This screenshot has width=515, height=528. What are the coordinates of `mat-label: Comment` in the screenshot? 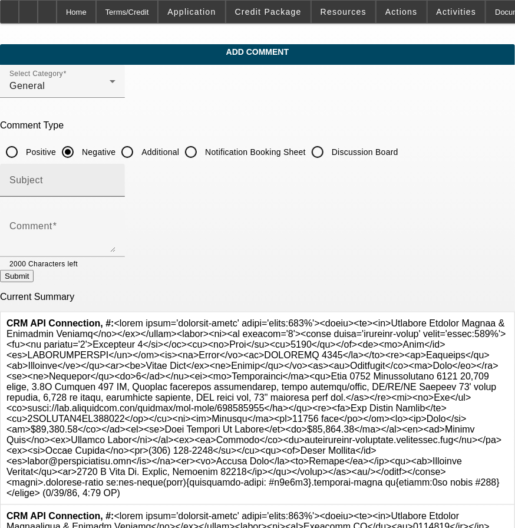 It's located at (31, 225).